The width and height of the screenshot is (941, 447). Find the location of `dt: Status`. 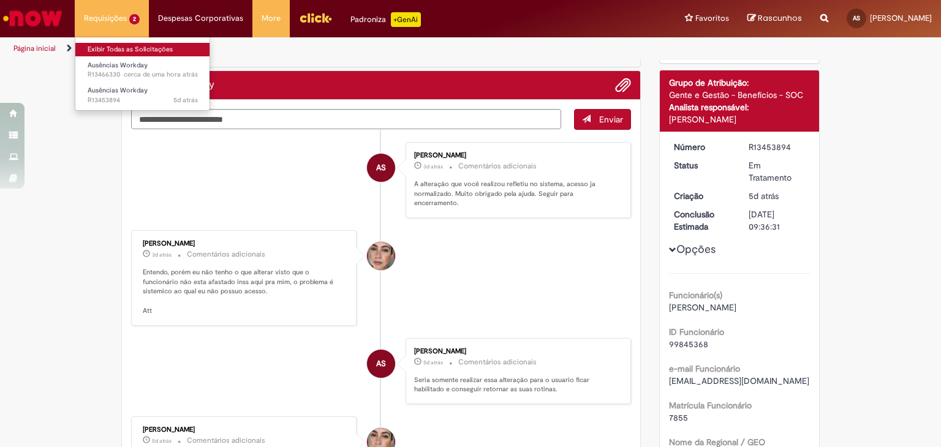

dt: Status is located at coordinates (702, 165).